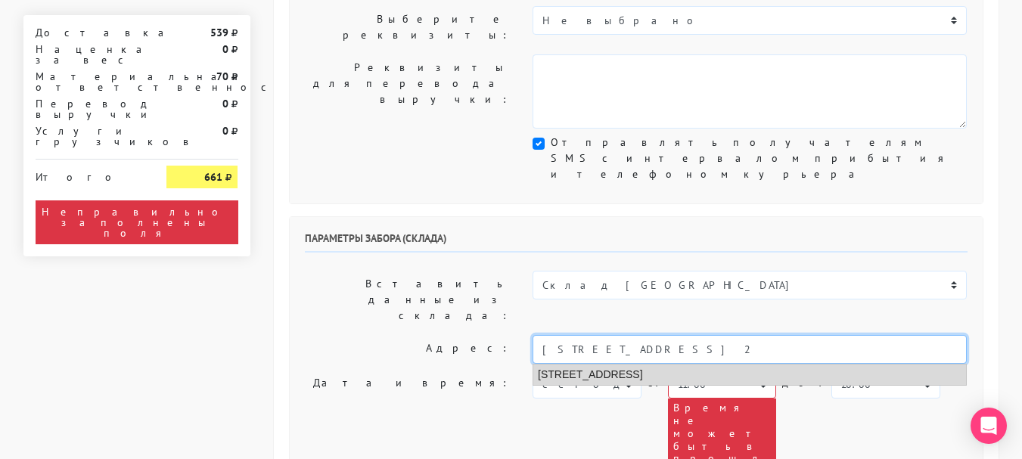 Image resolution: width=1022 pixels, height=459 pixels. I want to click on div: Итого, so click(90, 174).